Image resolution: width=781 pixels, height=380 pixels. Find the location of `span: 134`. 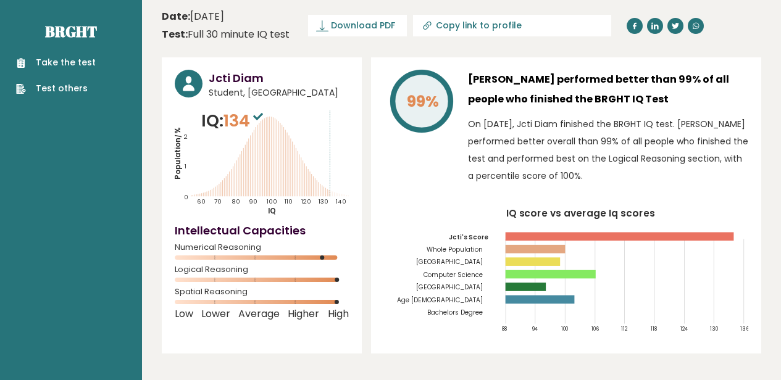

span: 134 is located at coordinates (244, 120).